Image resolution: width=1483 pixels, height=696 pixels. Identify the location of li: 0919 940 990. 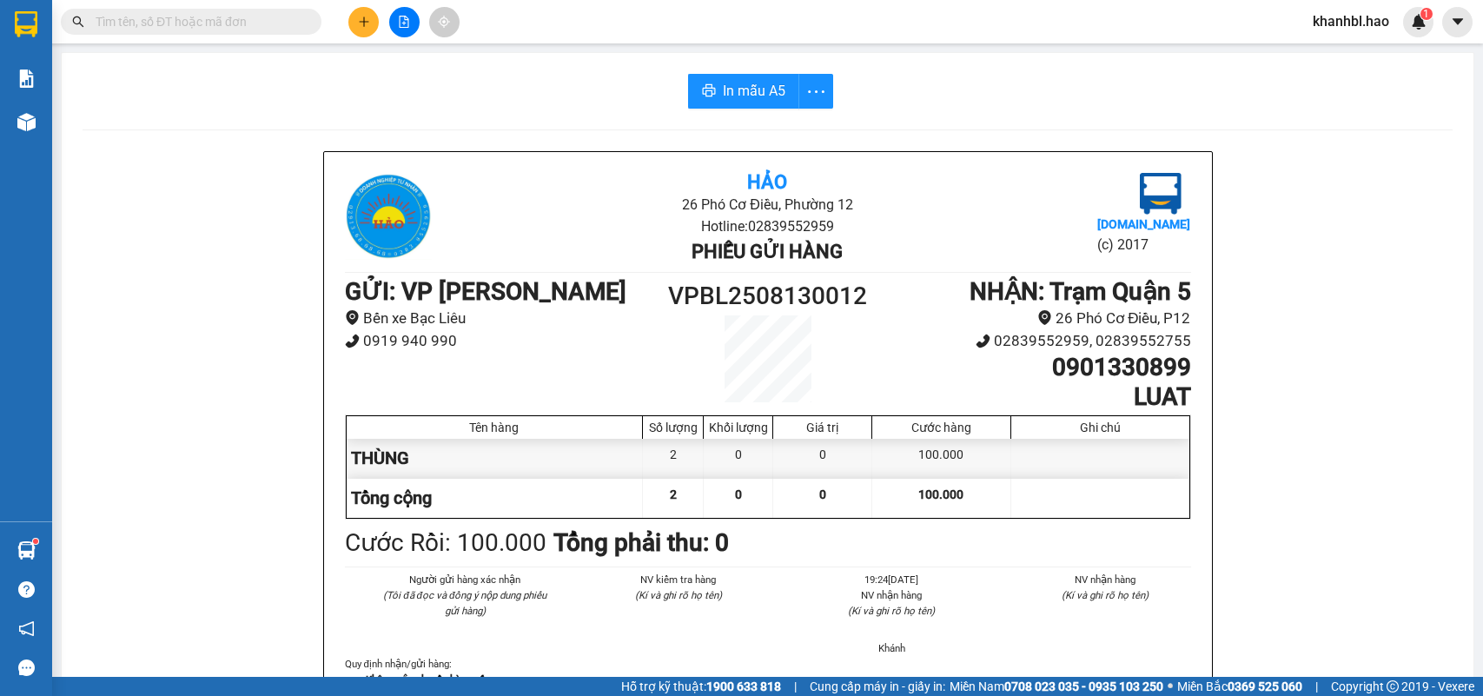
(503, 341).